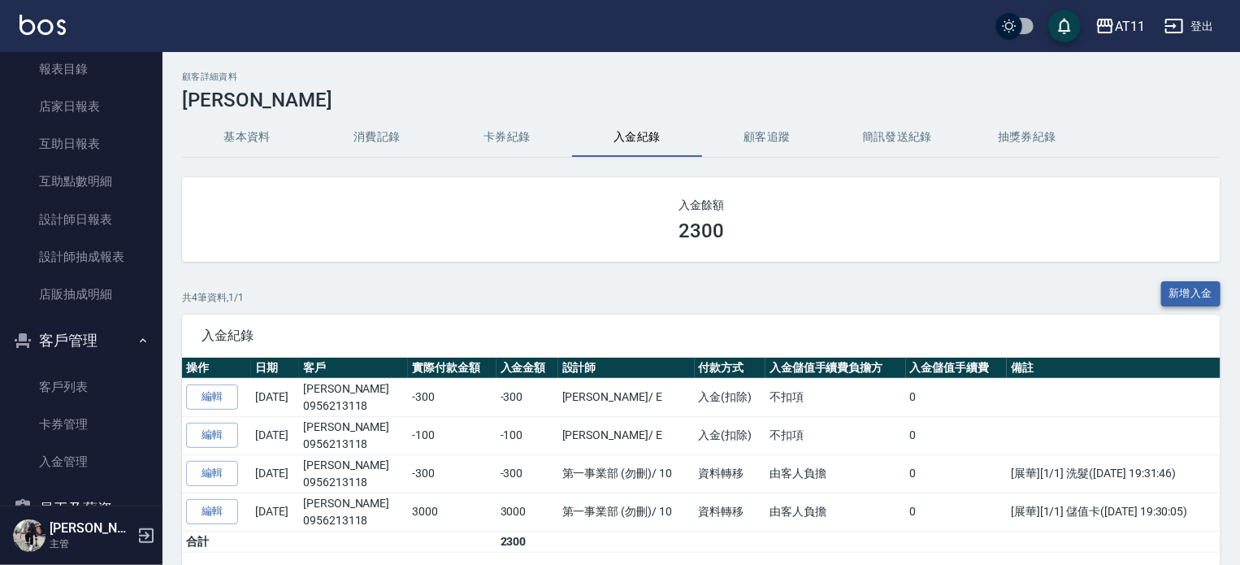 This screenshot has width=1240, height=565. What do you see at coordinates (81, 387) in the screenshot?
I see `a: 客戶列表` at bounding box center [81, 387].